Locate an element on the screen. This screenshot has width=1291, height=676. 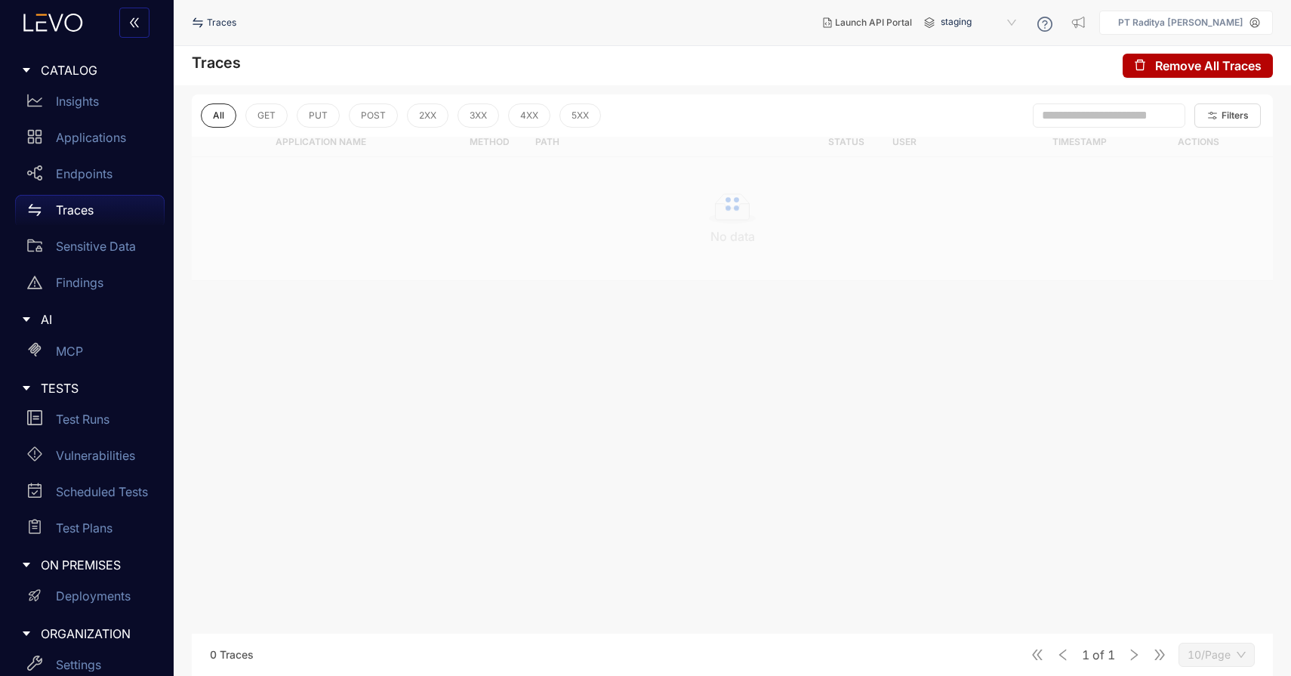
a: Insights is located at coordinates (90, 104).